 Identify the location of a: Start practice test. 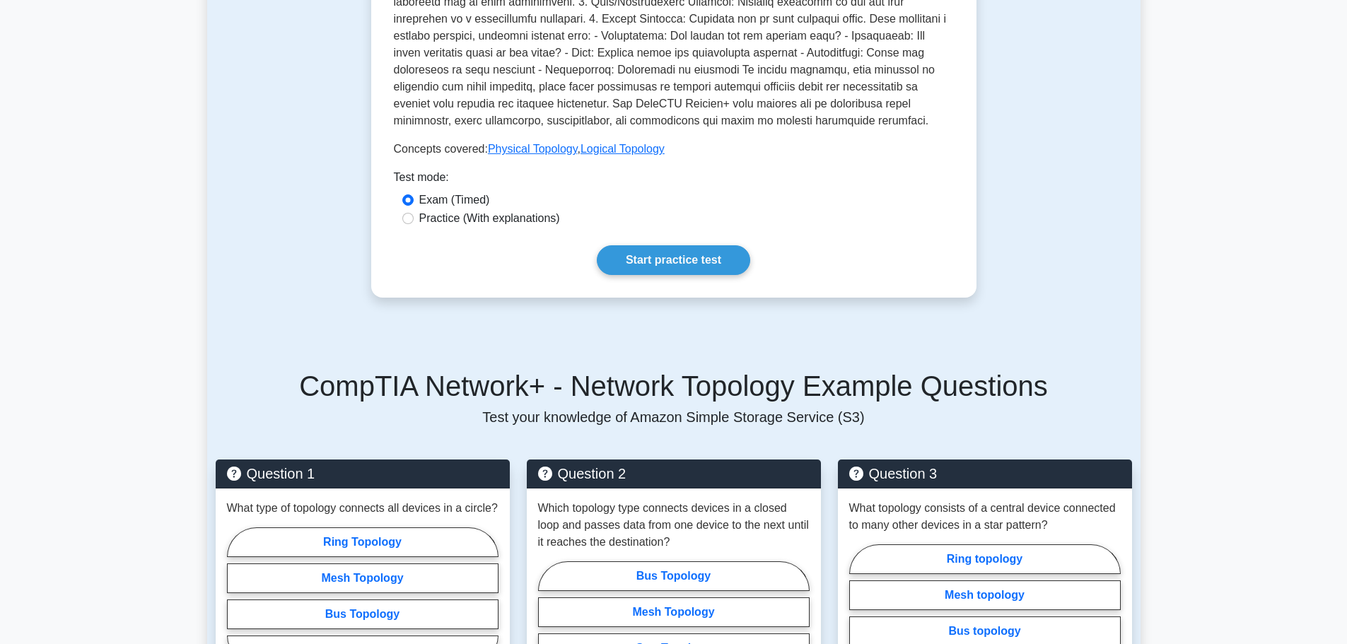
(673, 260).